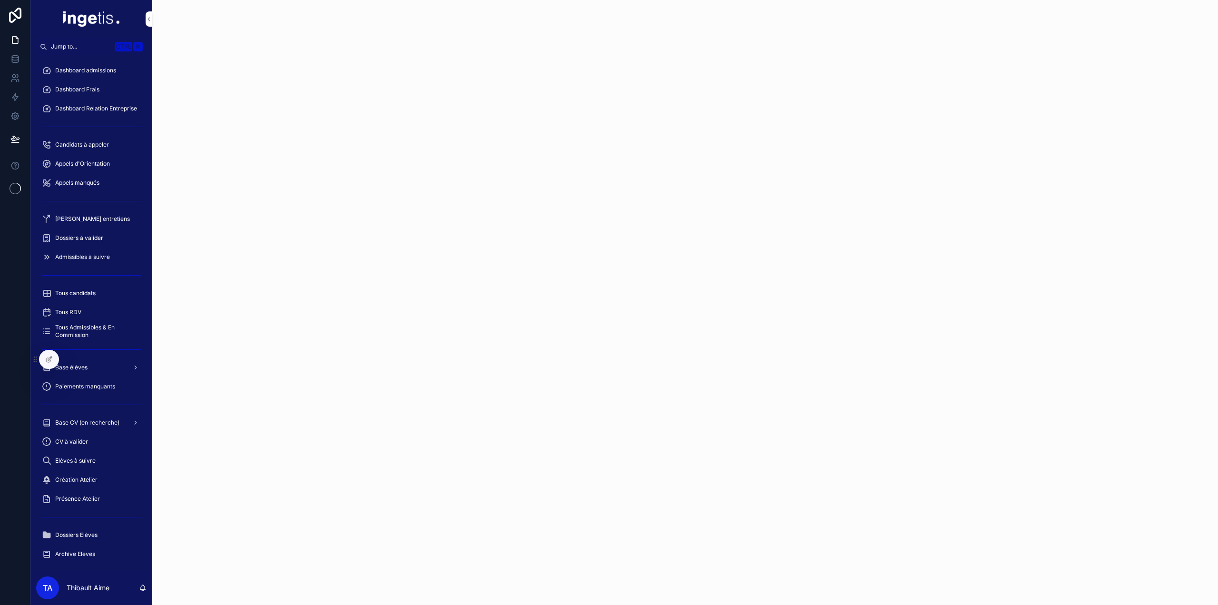 The width and height of the screenshot is (1218, 605). What do you see at coordinates (91, 554) in the screenshot?
I see `a: Archive Elèves` at bounding box center [91, 554].